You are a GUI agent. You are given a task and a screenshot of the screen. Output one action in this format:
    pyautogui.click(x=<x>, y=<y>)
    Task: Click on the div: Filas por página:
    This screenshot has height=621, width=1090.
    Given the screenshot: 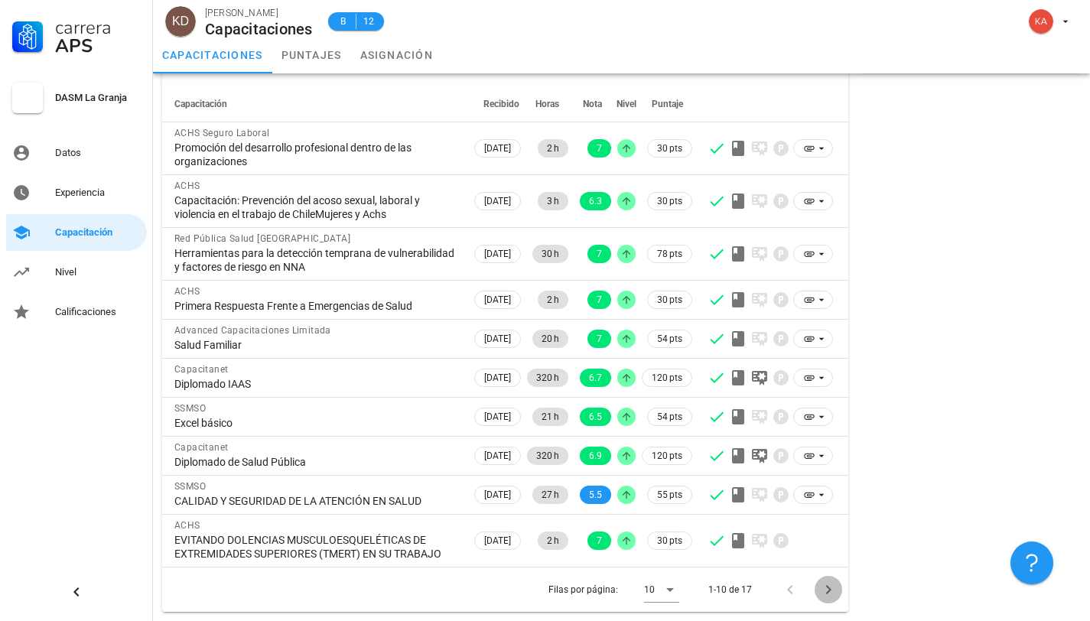 What is the action you would take?
    pyautogui.click(x=613, y=590)
    